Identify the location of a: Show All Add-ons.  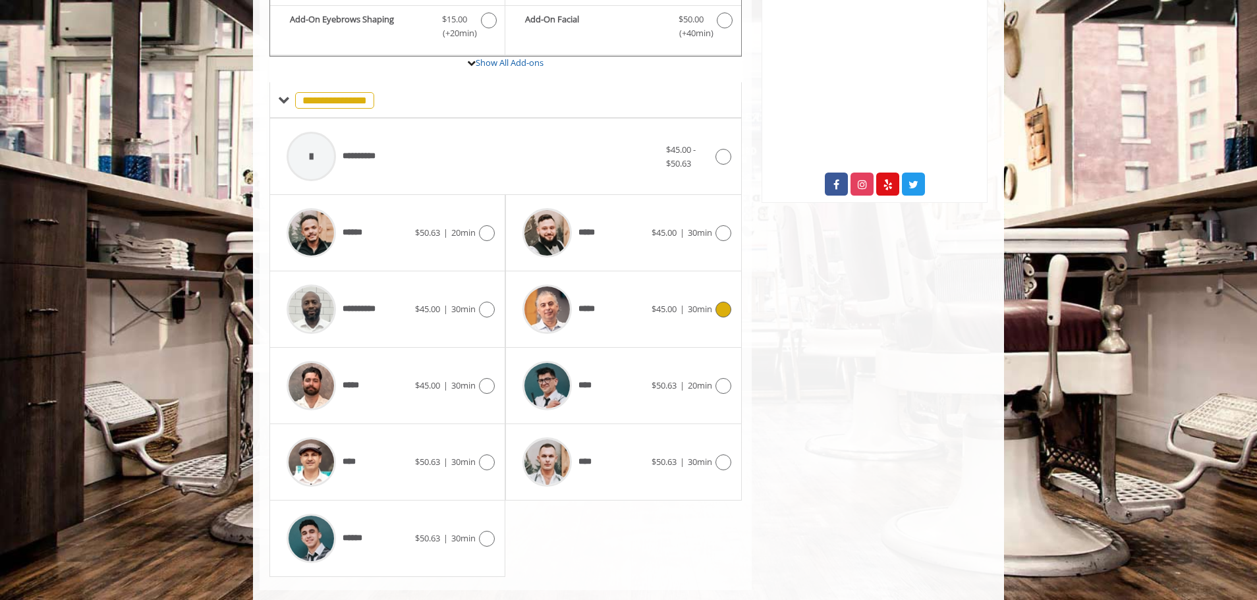
(509, 63).